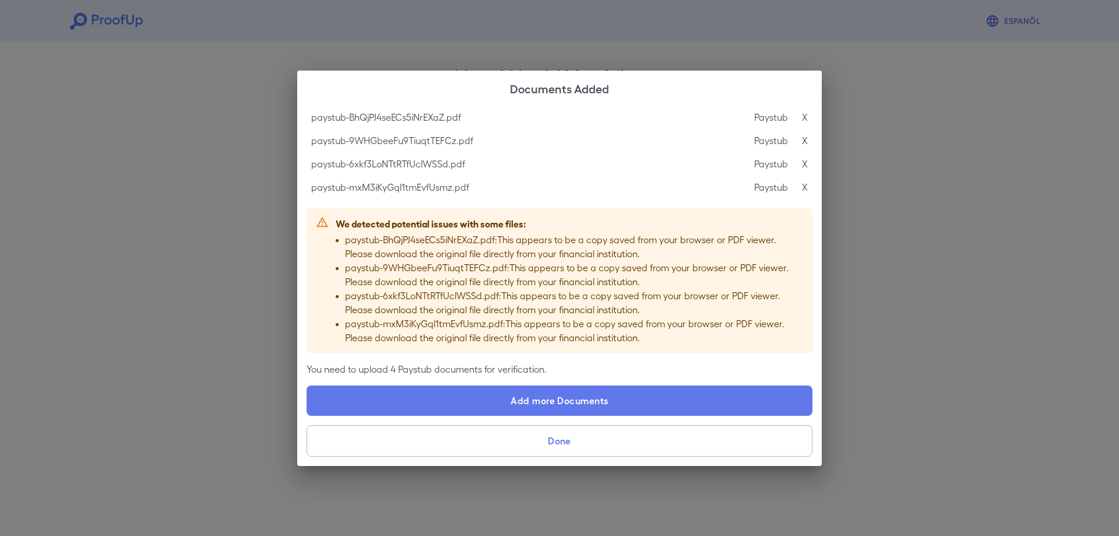  I want to click on p: paystub-BhQjPJ4seECs5iNrEXaZ.pdf : This appears to be a copy saved from your browser or PDF viewe..., so click(574, 246).